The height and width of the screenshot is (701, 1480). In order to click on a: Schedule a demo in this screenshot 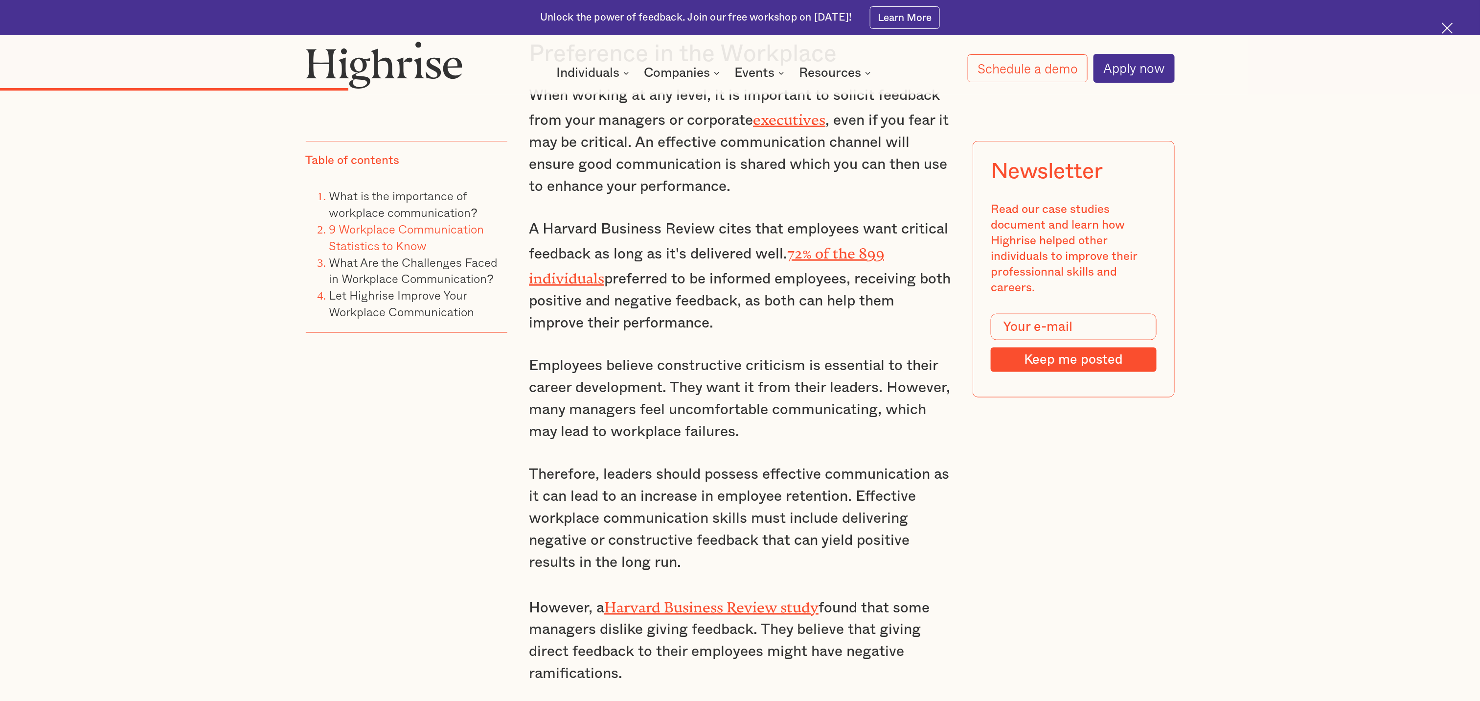, I will do `click(1028, 69)`.